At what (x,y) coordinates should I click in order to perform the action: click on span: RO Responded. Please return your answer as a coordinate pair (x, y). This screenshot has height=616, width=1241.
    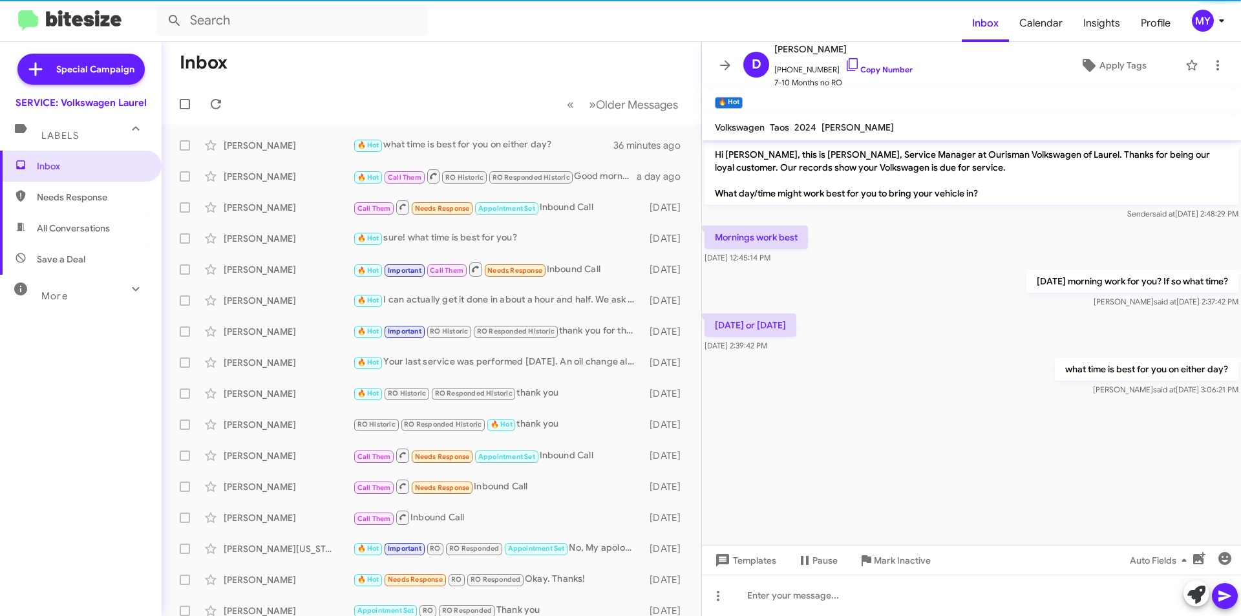
    Looking at the image, I should click on (474, 548).